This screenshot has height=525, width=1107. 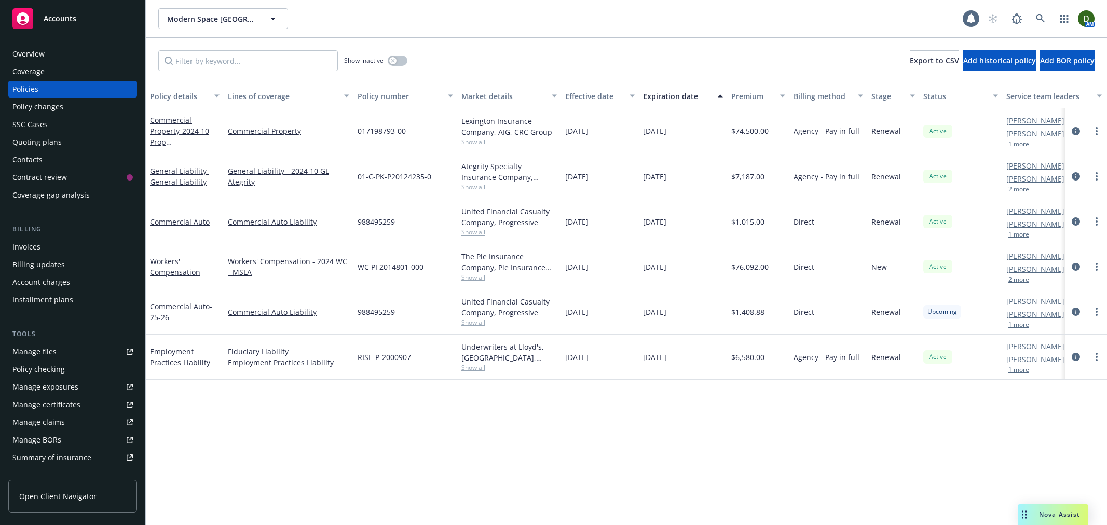 I want to click on span: 01-C-PK-P20124235-0, so click(x=394, y=176).